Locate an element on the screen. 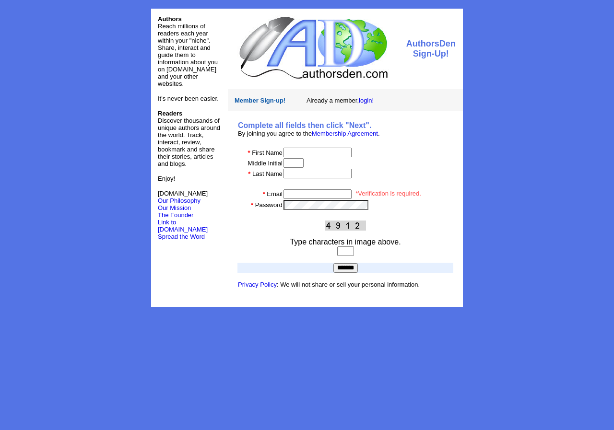 The image size is (614, 430). font: AuthorsDen Sign-Up! is located at coordinates (431, 48).